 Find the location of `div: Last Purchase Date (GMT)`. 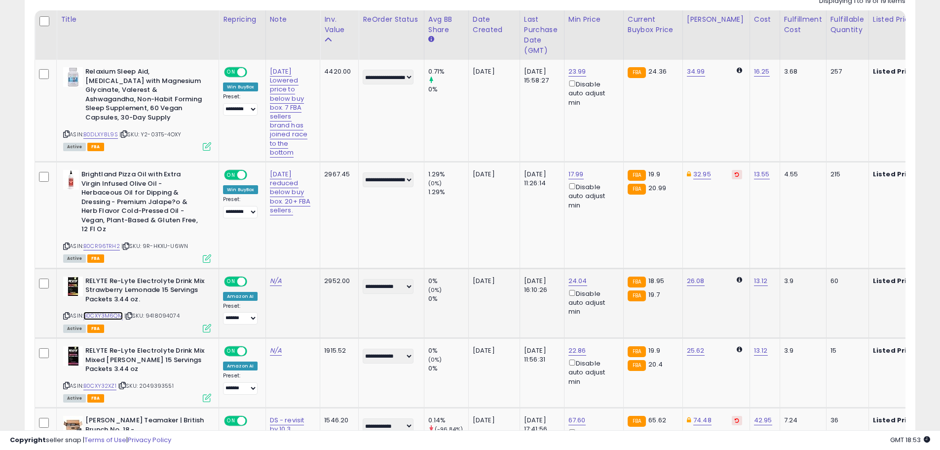

div: Last Purchase Date (GMT) is located at coordinates (542, 35).